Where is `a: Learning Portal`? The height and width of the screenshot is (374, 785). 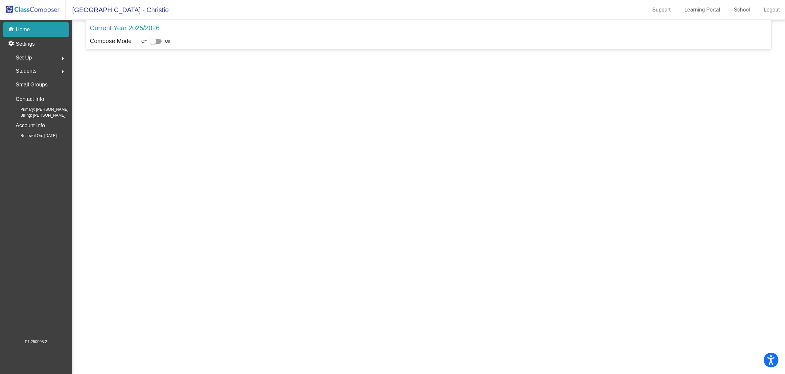
a: Learning Portal is located at coordinates (702, 10).